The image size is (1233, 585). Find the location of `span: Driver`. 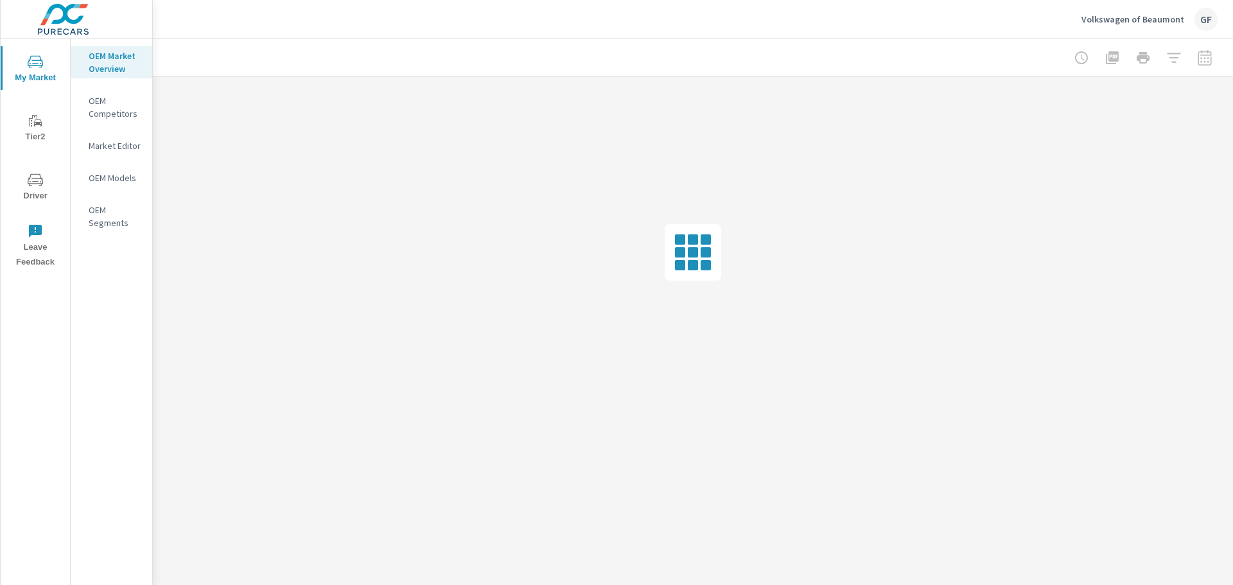

span: Driver is located at coordinates (35, 188).